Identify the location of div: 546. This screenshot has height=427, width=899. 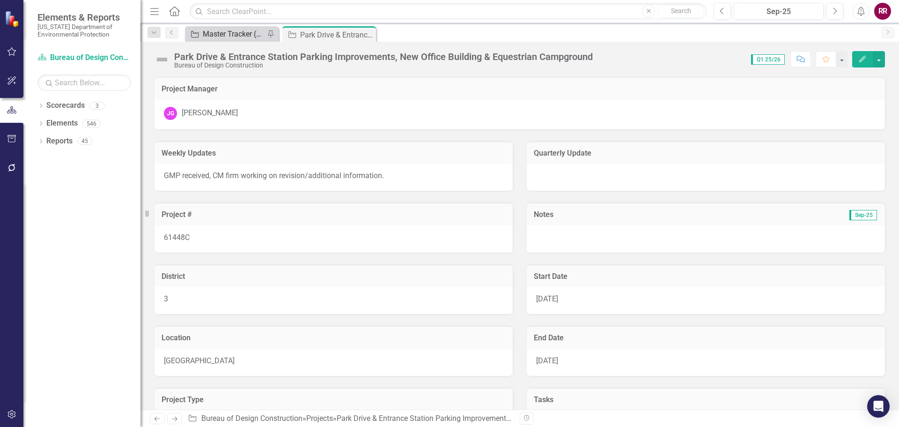
(91, 123).